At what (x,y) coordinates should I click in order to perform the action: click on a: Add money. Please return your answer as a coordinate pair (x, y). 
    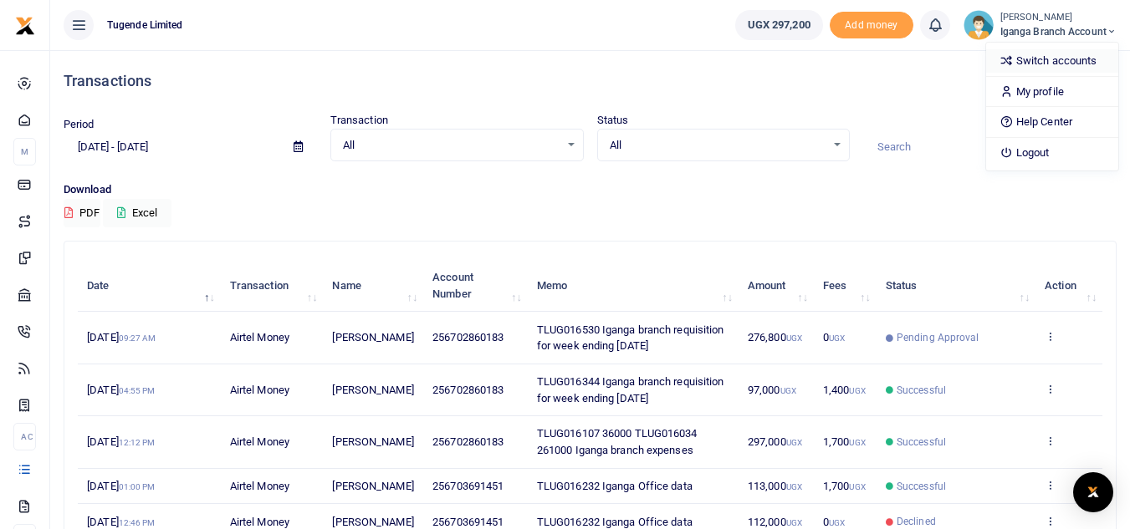
    Looking at the image, I should click on (871, 23).